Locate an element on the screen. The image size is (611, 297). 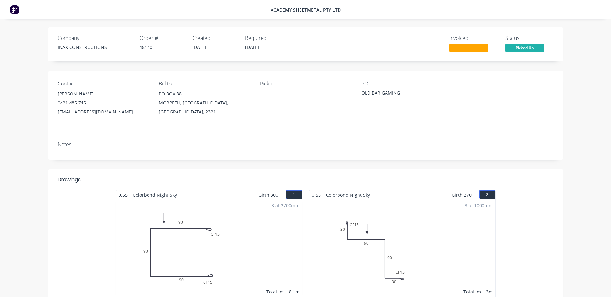
span: Picked Up is located at coordinates (524, 48).